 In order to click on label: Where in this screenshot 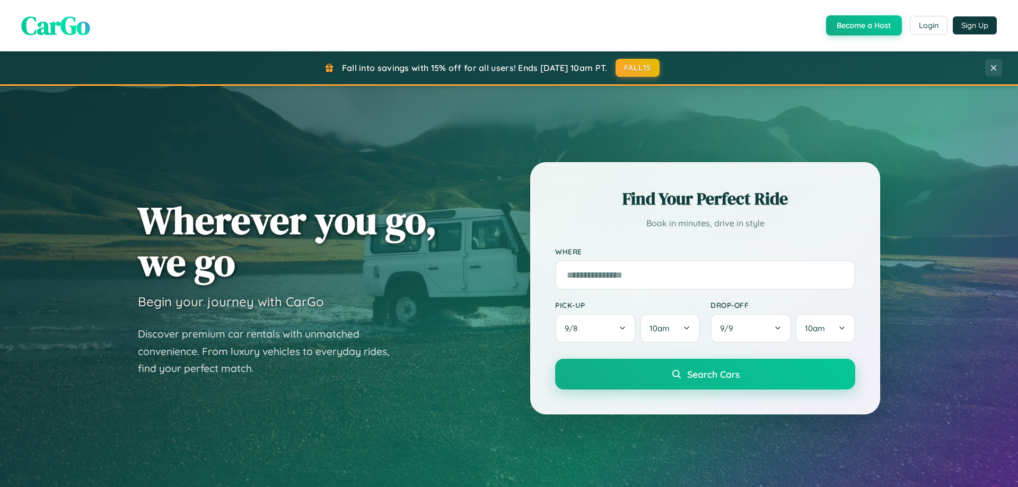, I will do `click(705, 251)`.